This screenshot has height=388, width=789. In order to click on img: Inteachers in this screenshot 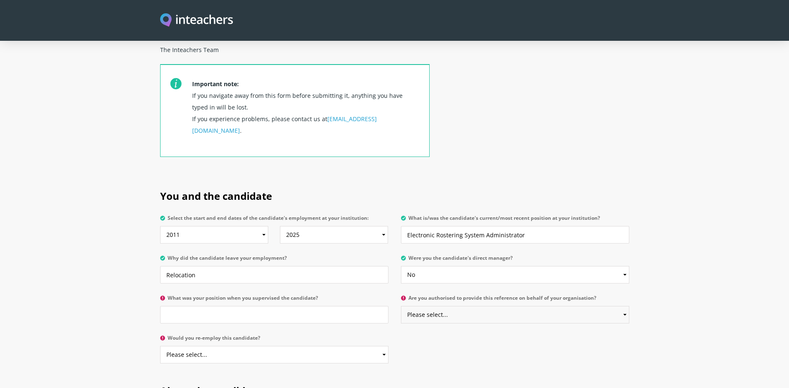, I will do `click(197, 20)`.